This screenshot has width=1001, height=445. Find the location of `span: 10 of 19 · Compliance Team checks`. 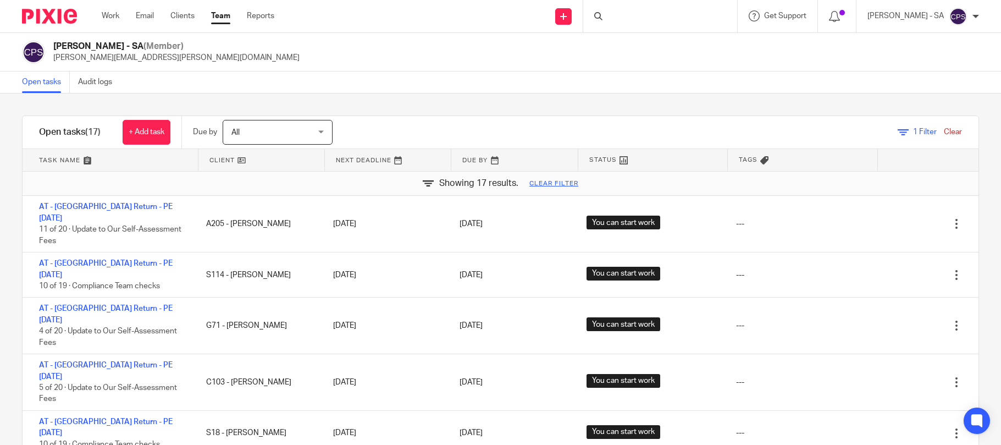

span: 10 of 19 · Compliance Team checks is located at coordinates (100, 286).